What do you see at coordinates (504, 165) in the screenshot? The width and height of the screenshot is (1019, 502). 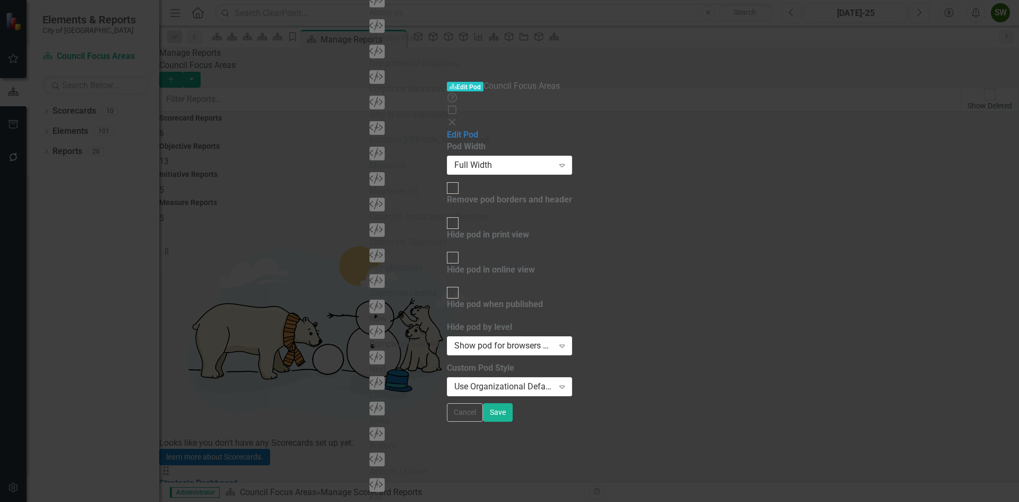 I see `div: Full Width` at bounding box center [504, 165].